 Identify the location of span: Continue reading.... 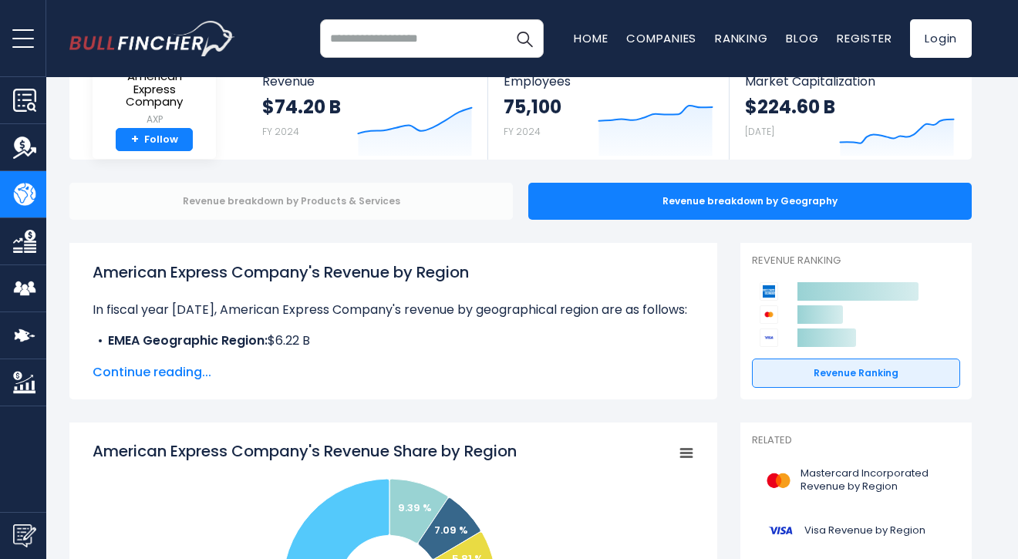
(393, 372).